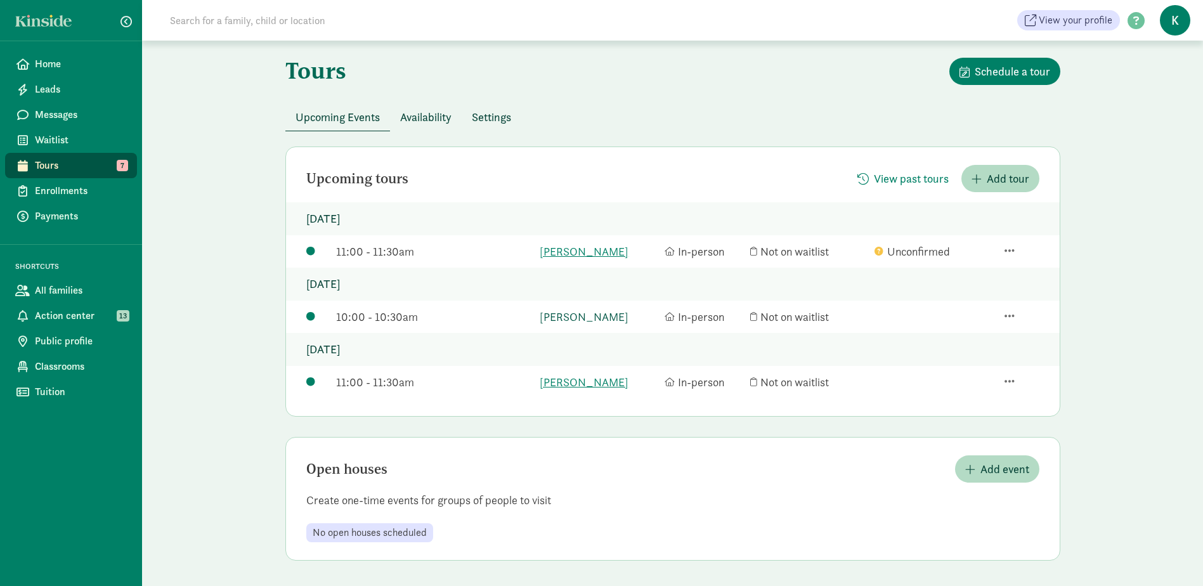 The height and width of the screenshot is (586, 1203). I want to click on a: Leads, so click(71, 89).